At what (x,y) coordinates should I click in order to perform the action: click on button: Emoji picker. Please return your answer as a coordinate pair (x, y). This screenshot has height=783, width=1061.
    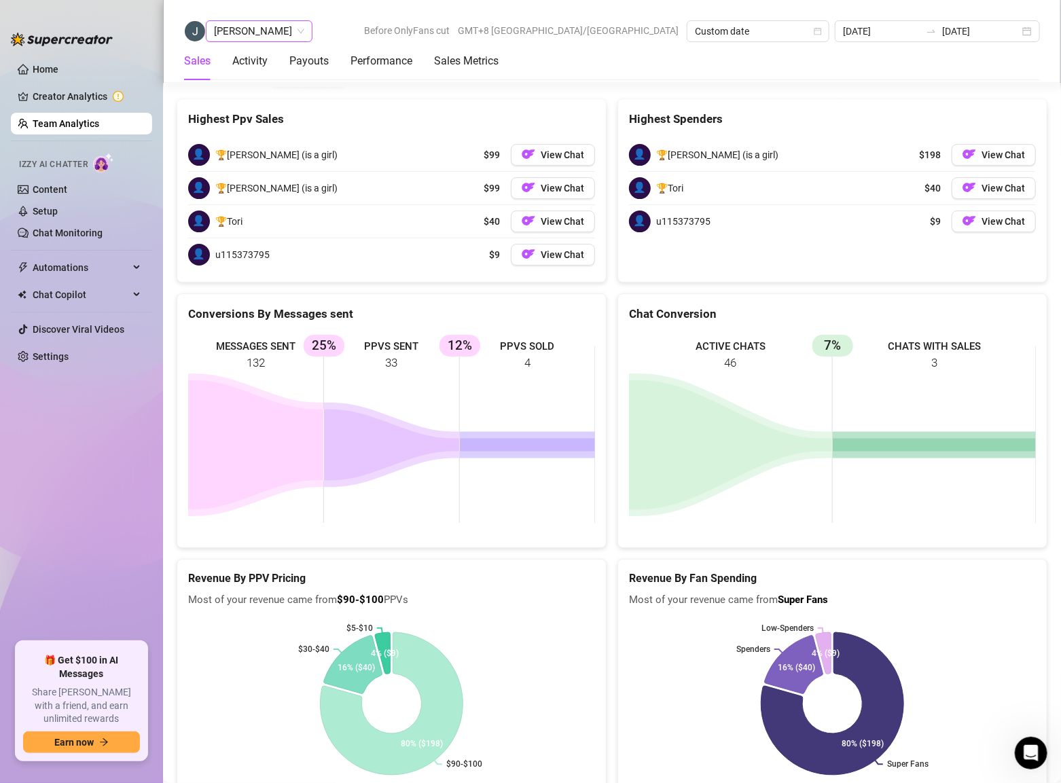
    Looking at the image, I should click on (26, 450).